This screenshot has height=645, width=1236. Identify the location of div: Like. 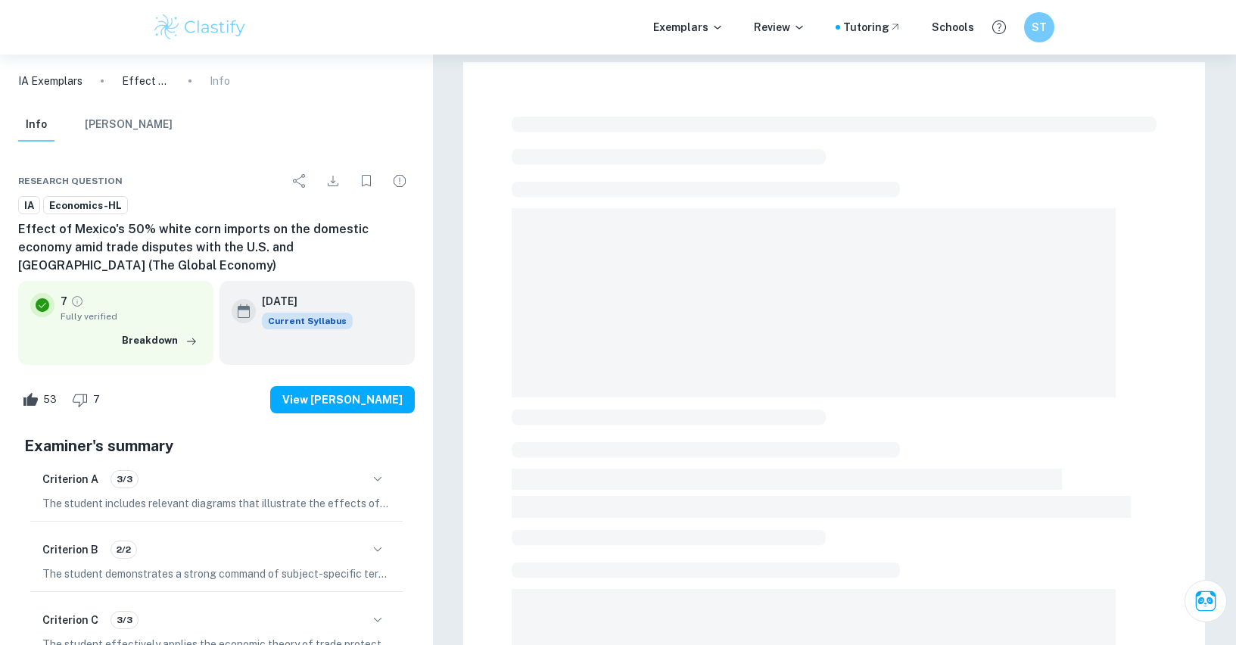
(42, 400).